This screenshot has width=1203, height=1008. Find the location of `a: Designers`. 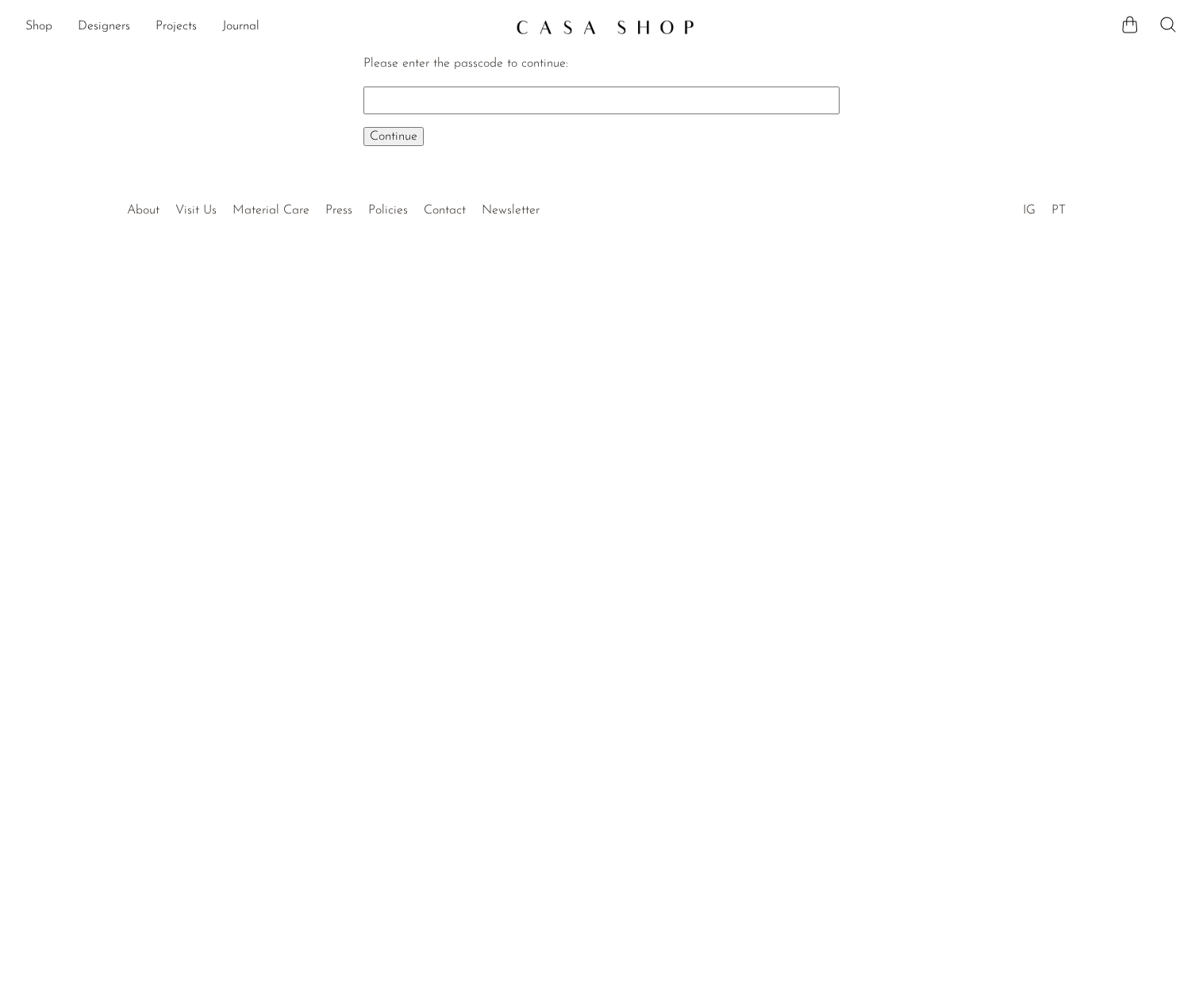

a: Designers is located at coordinates (104, 27).